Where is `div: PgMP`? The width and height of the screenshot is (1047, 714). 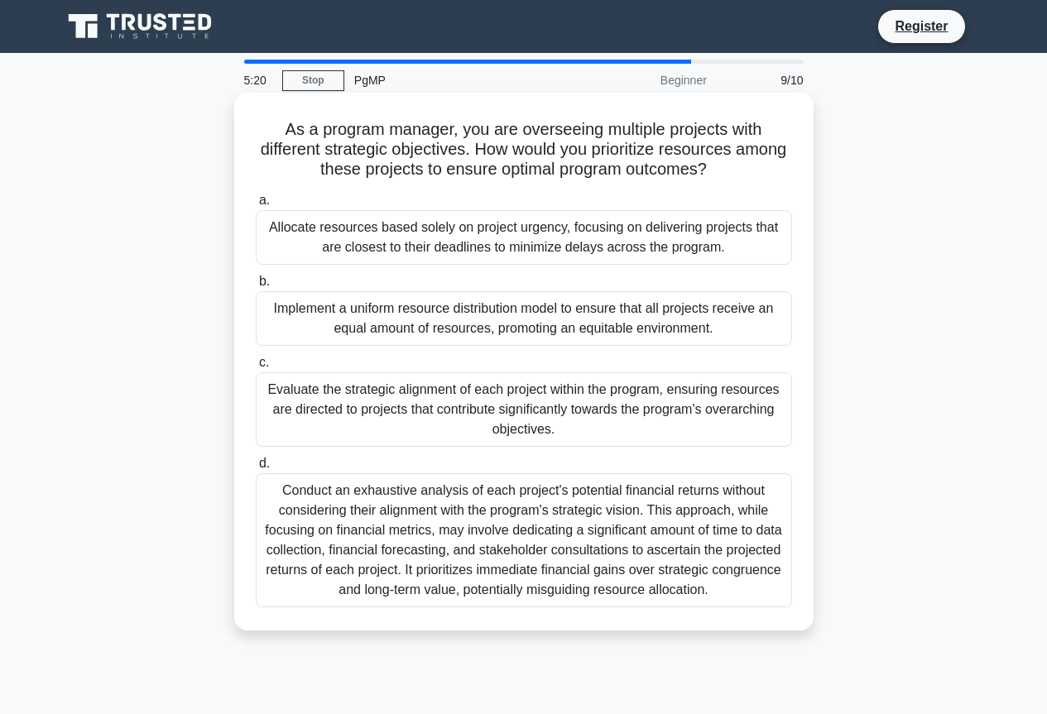 div: PgMP is located at coordinates (458, 80).